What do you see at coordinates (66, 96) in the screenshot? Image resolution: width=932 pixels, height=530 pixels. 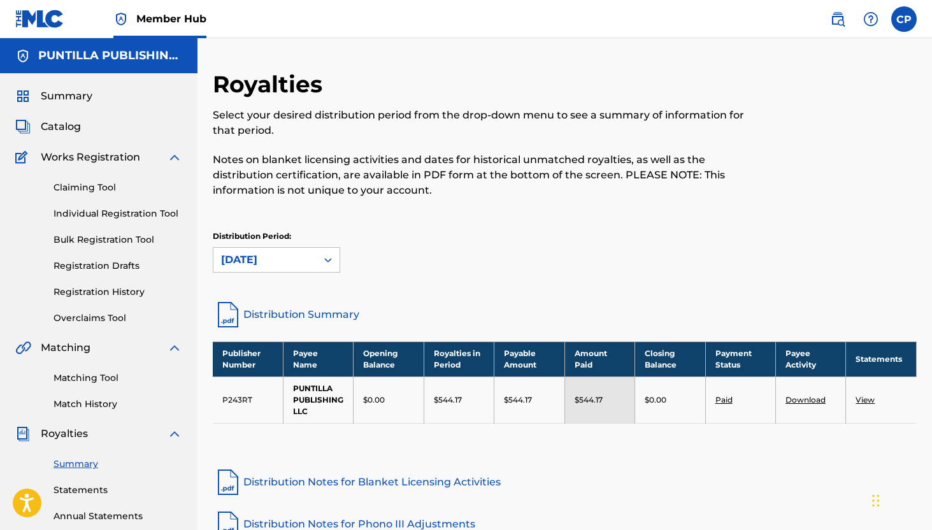 I see `span: Summary` at bounding box center [66, 96].